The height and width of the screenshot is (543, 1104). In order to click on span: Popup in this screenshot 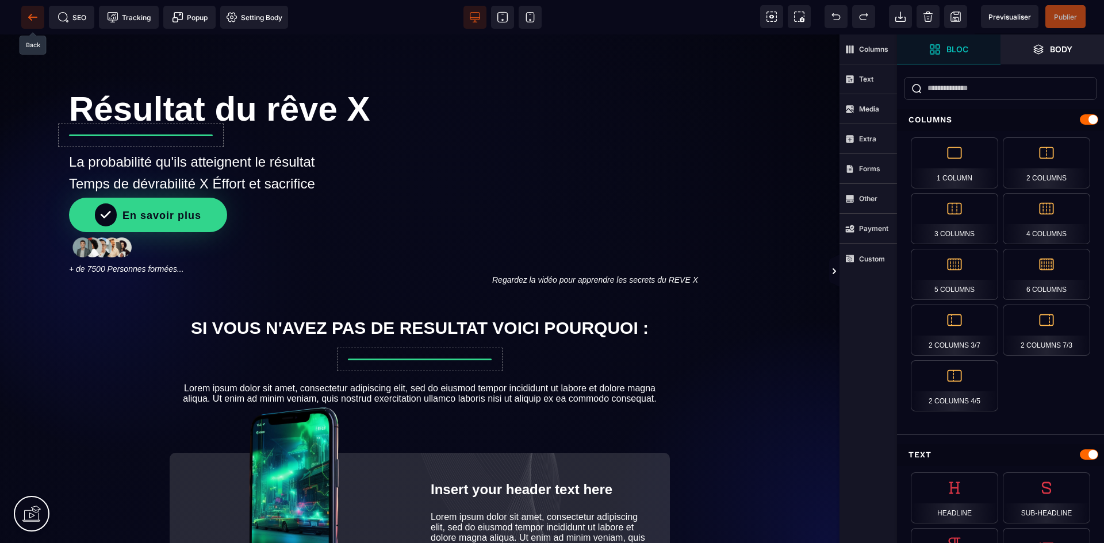, I will do `click(190, 17)`.